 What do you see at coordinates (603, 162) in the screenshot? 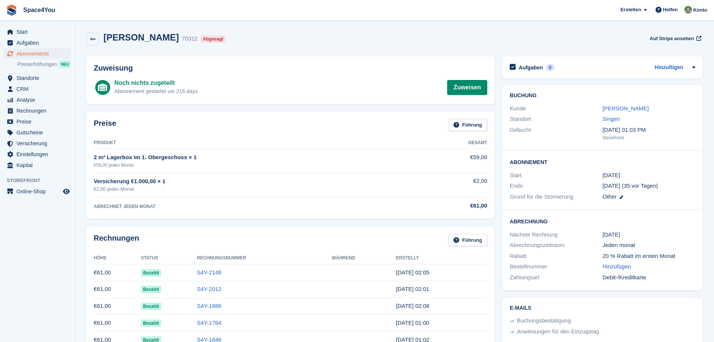
I see `h2: Abonnement` at bounding box center [603, 162].